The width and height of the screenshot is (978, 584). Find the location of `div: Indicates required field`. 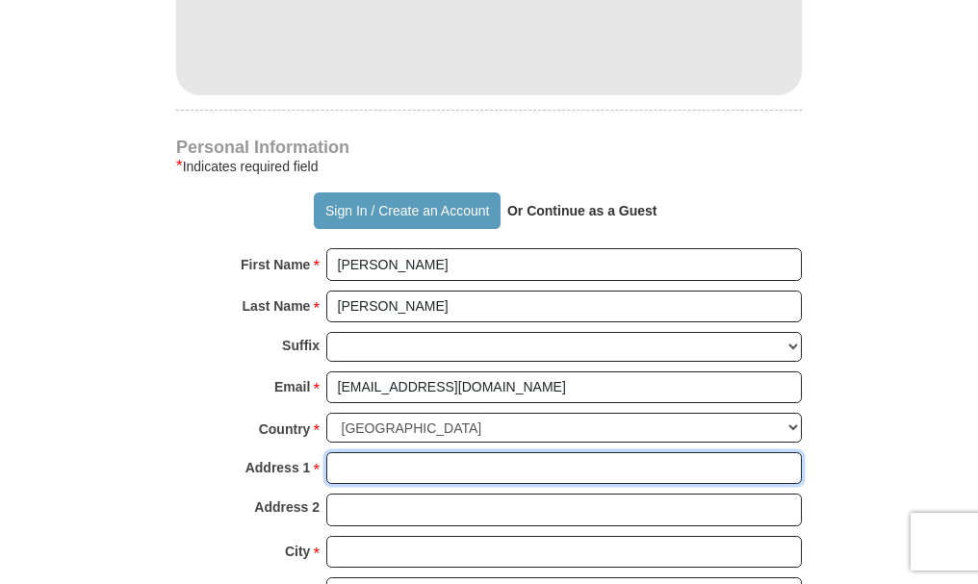

div: Indicates required field is located at coordinates (489, 167).